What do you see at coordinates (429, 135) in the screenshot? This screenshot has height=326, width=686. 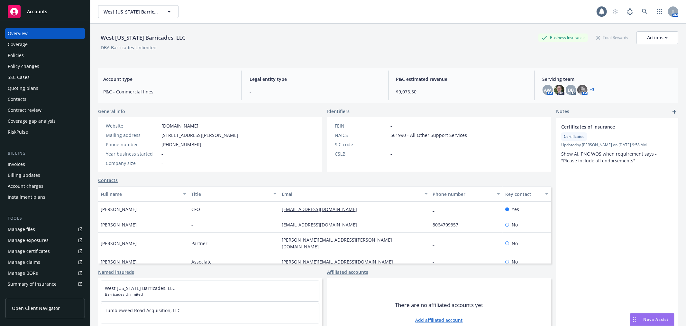 I see `span: 561990 - All Other Support Services` at bounding box center [429, 135].